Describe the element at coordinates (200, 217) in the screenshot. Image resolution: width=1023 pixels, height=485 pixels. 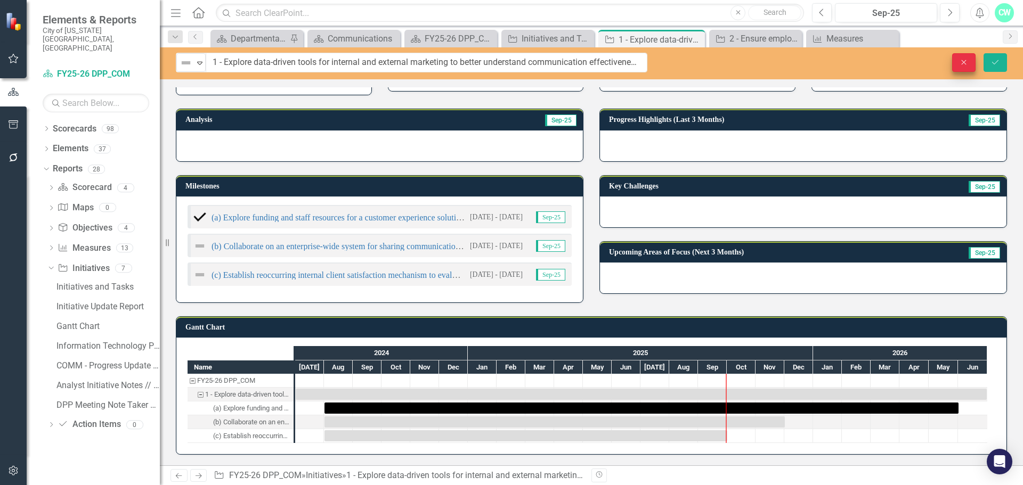
I see `img: Completed` at that location.